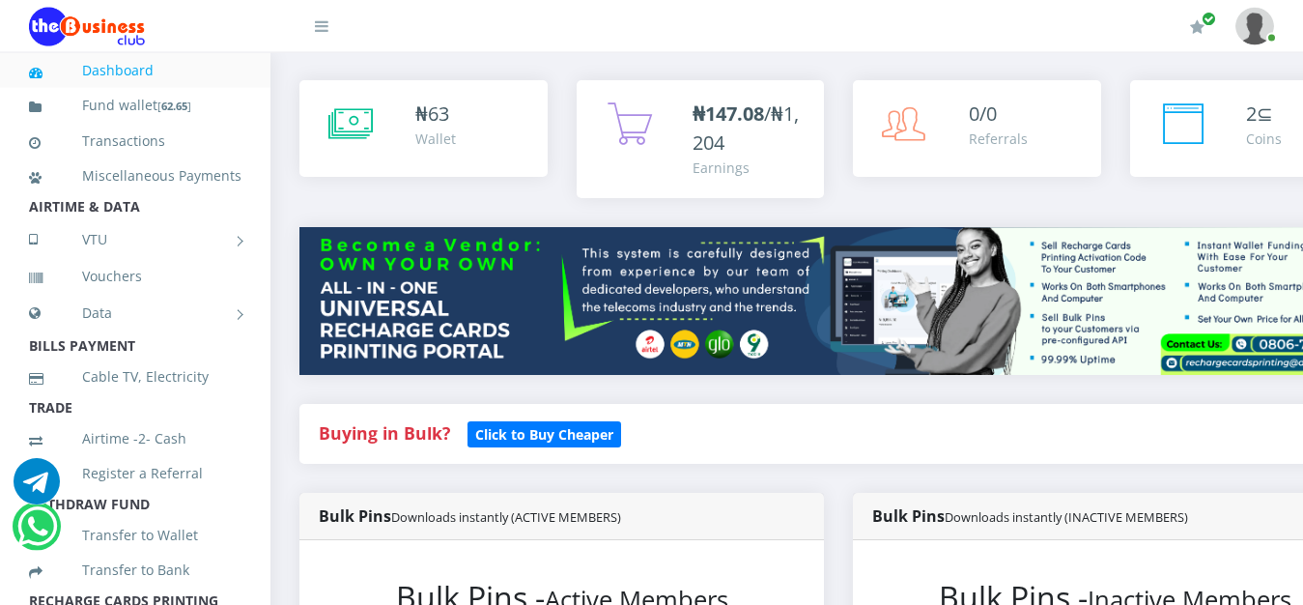 Image resolution: width=1303 pixels, height=605 pixels. I want to click on a: ₦63 Wallet, so click(423, 128).